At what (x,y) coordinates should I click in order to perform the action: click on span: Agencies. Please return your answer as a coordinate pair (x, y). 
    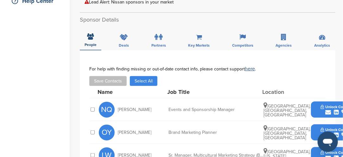
    Looking at the image, I should click on (284, 45).